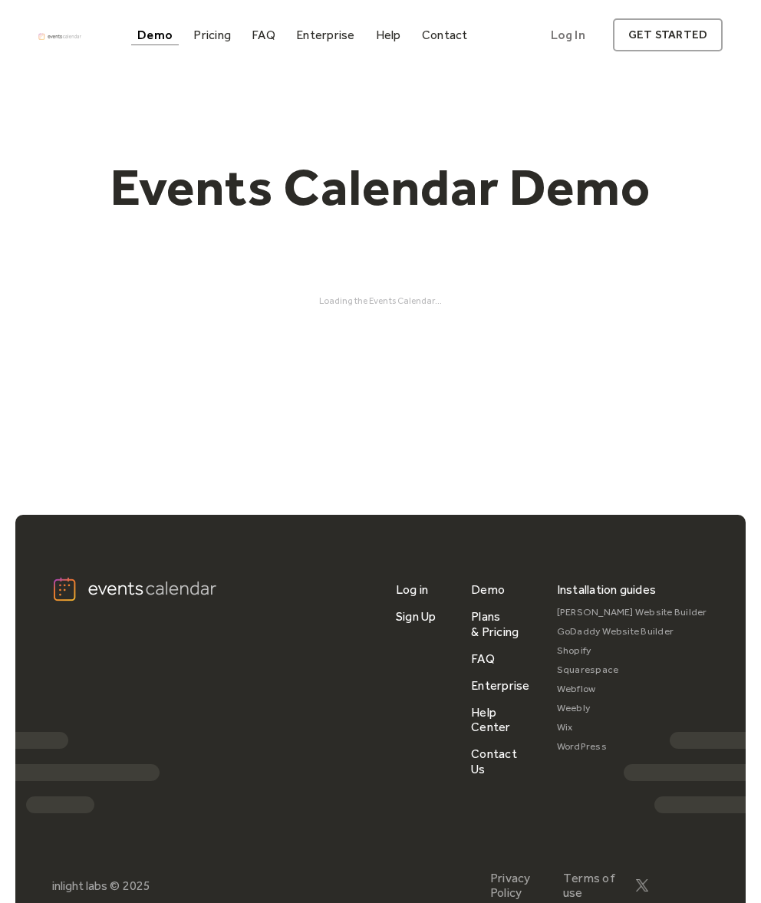  Describe the element at coordinates (502, 761) in the screenshot. I see `a: Contact Us` at that location.